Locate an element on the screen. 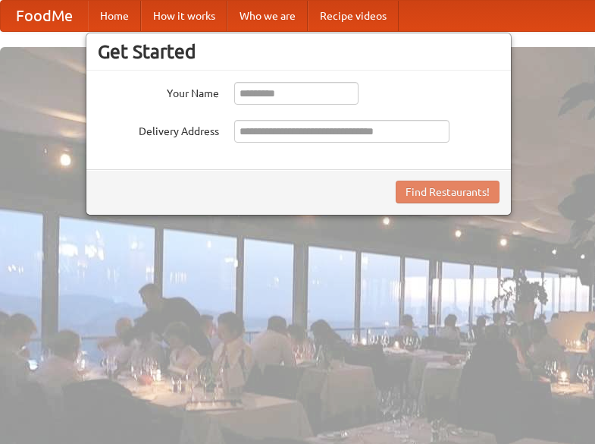  button: Find Restaurants! is located at coordinates (447, 192).